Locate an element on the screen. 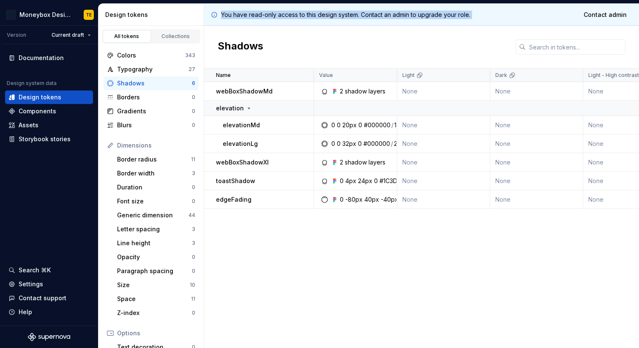 The height and width of the screenshot is (348, 639). div: Typography is located at coordinates (153, 69).